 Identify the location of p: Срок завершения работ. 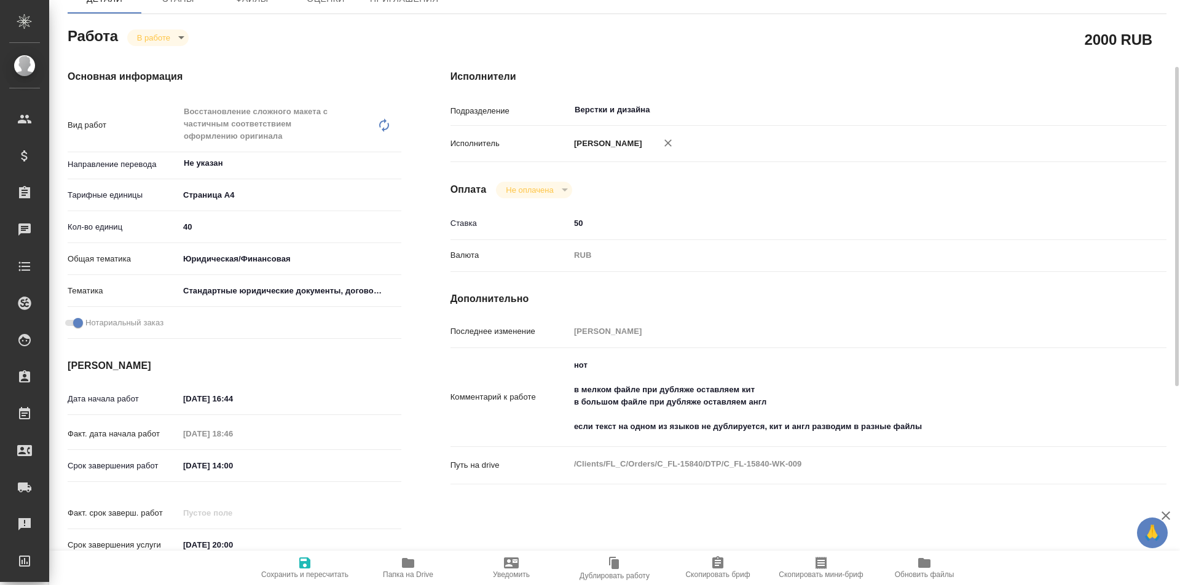
(123, 466).